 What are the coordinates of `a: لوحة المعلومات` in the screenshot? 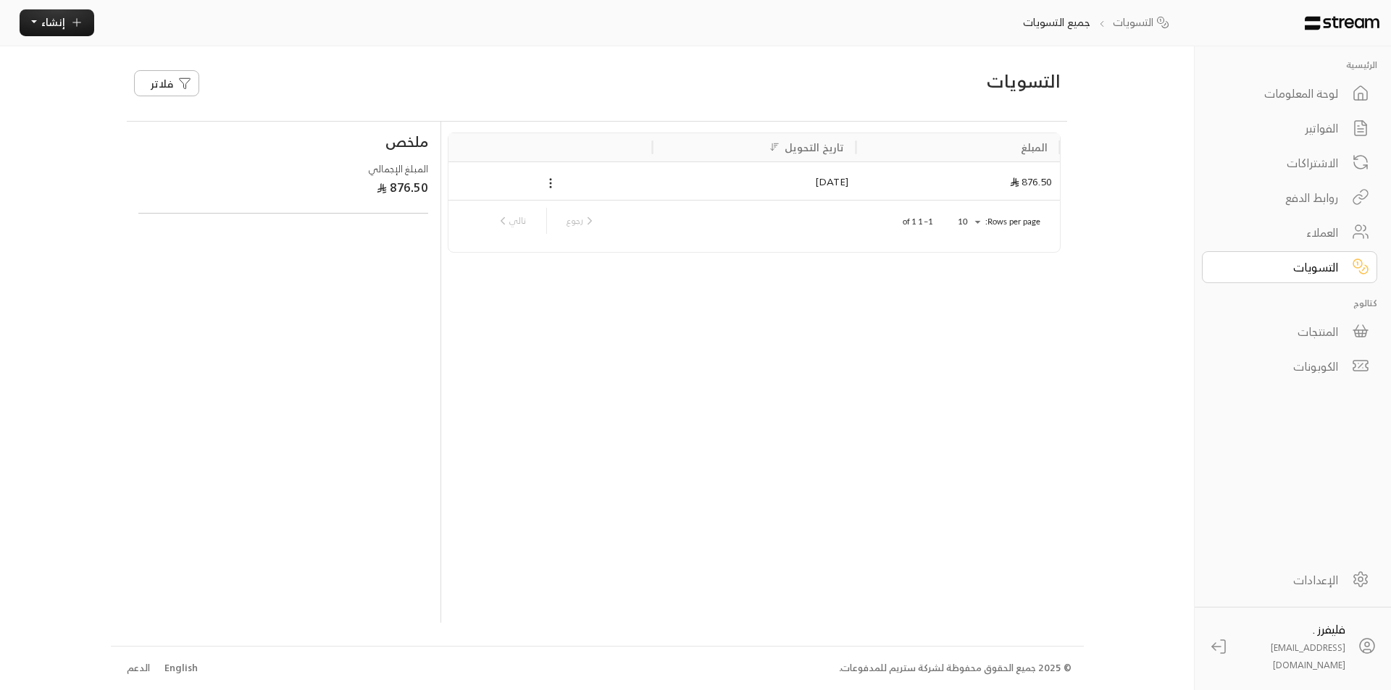 It's located at (1289, 93).